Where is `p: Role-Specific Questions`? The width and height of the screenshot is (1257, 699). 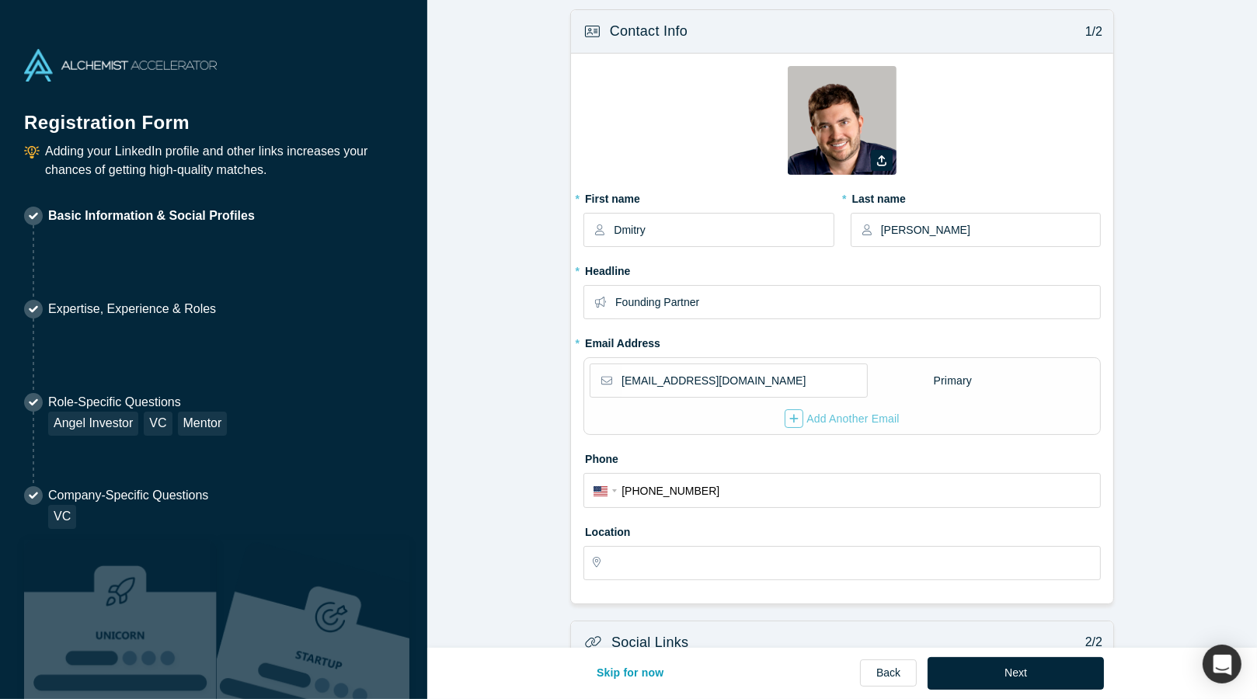 p: Role-Specific Questions is located at coordinates (138, 403).